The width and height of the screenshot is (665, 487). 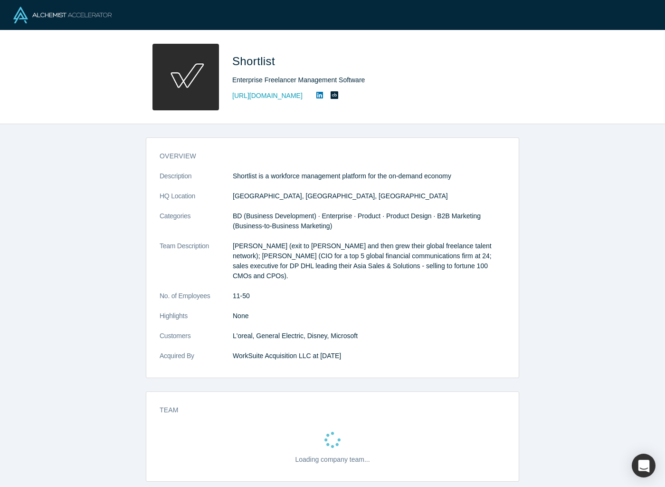 What do you see at coordinates (62, 15) in the screenshot?
I see `img: Alchemist Logo` at bounding box center [62, 15].